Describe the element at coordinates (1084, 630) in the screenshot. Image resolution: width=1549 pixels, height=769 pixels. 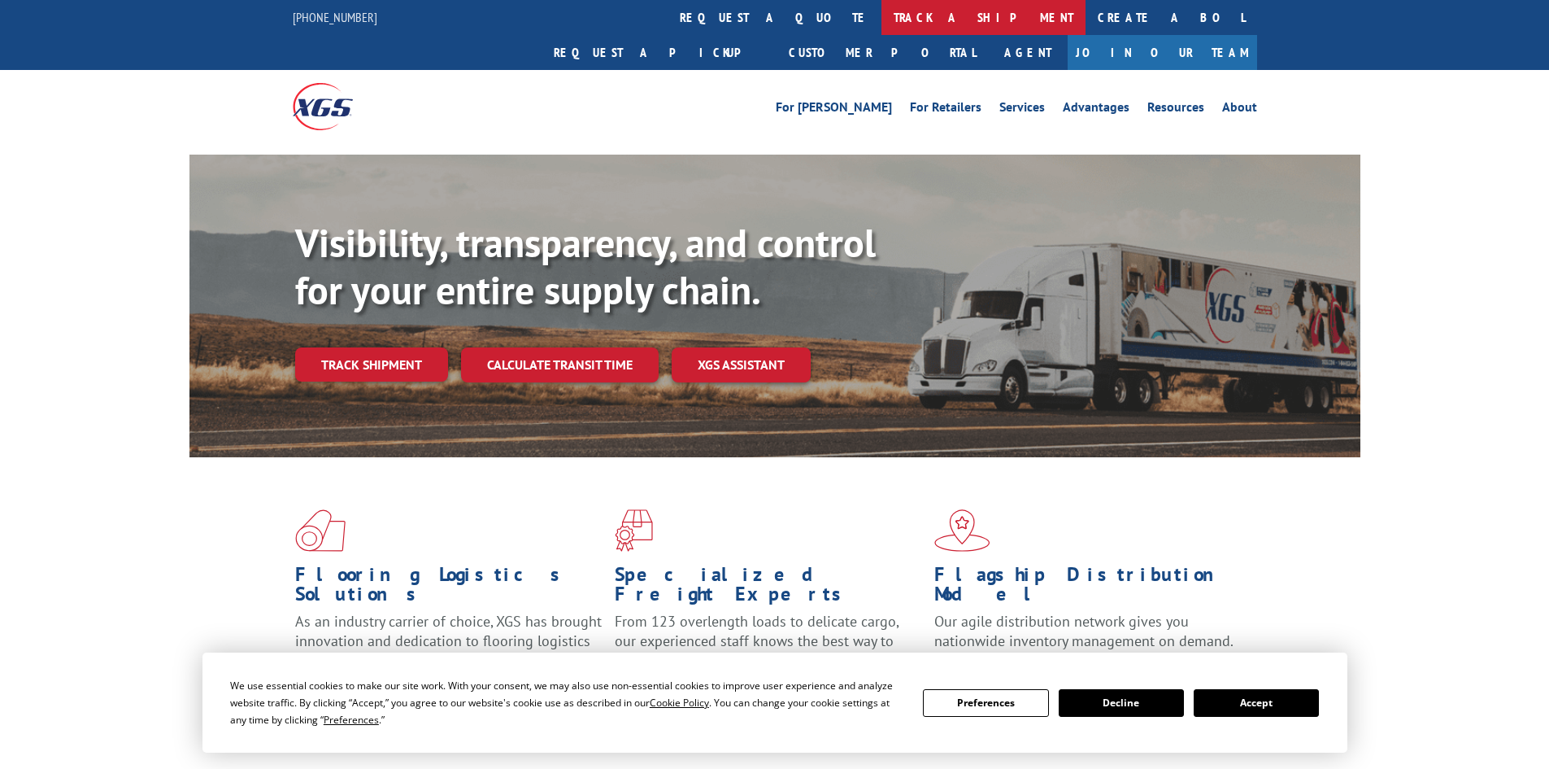
I see `span: Our agile distribution network gives you nationwide inventory management on demand.` at that location.